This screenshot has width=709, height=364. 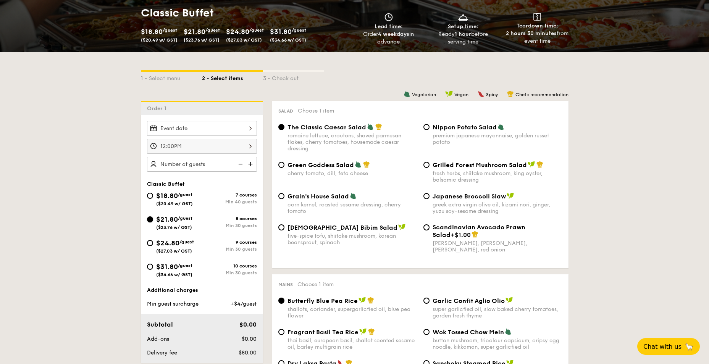 What do you see at coordinates (282, 301) in the screenshot?
I see `input: Butterfly Blue Pea Riceshallots, coriander, supergarlicfied oil, blue pea flower` at bounding box center [282, 301].